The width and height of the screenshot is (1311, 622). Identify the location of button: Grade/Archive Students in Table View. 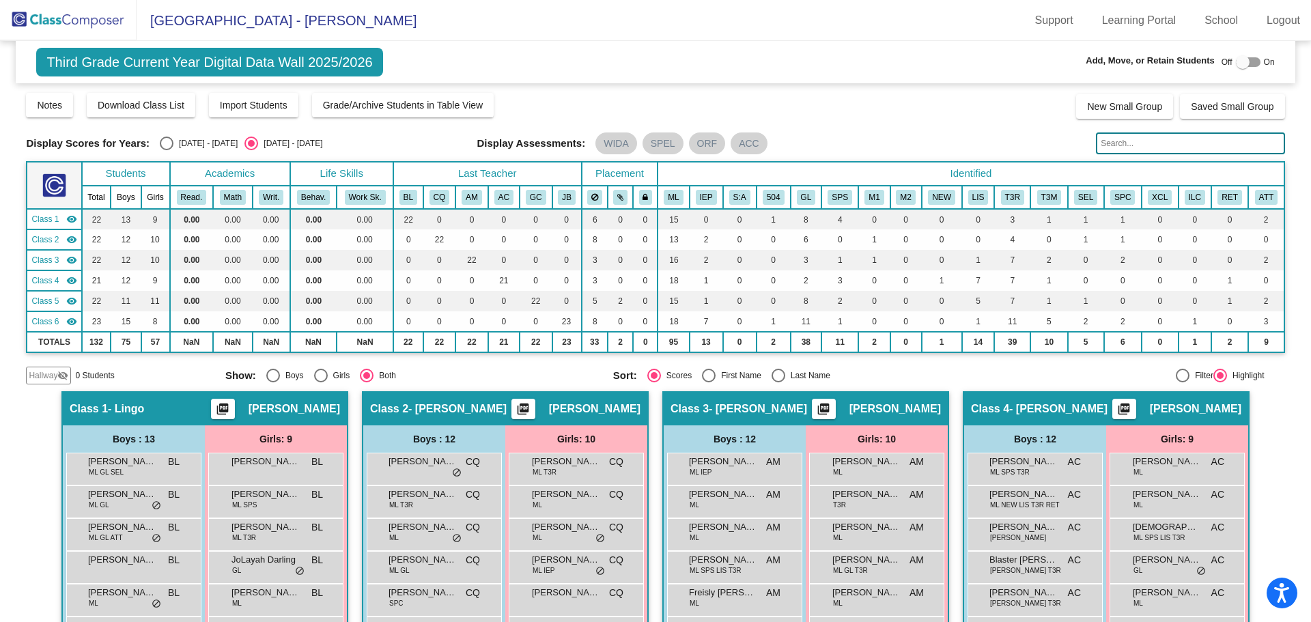
(403, 105).